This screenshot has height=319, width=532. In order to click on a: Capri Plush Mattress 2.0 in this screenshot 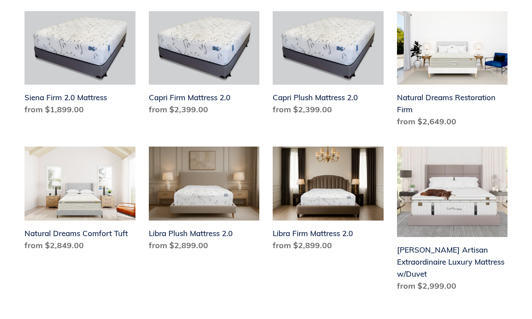, I will do `click(328, 65)`.